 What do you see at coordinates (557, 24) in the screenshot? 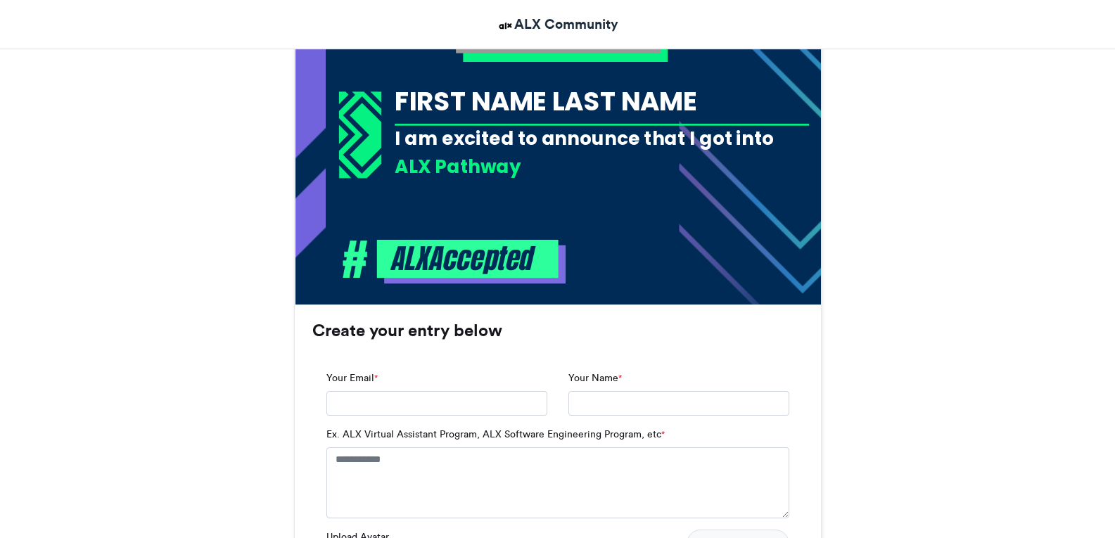
I see `a: ALX Community` at bounding box center [557, 24].